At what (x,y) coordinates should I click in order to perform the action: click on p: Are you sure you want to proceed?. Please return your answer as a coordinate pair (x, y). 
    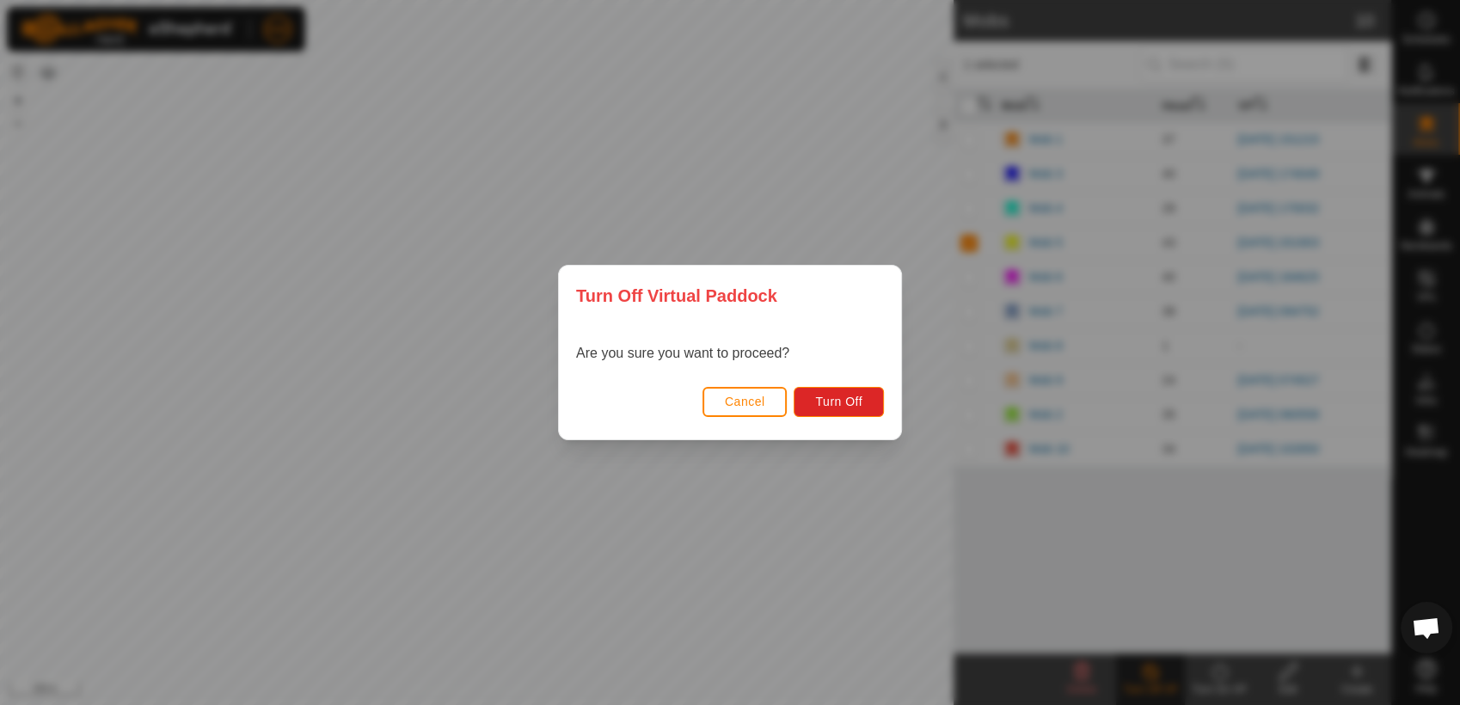
    Looking at the image, I should click on (683, 353).